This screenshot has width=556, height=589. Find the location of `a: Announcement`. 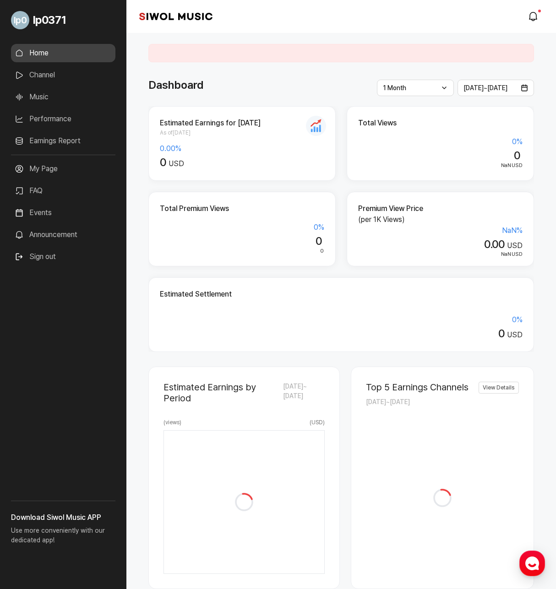

a: Announcement is located at coordinates (63, 235).